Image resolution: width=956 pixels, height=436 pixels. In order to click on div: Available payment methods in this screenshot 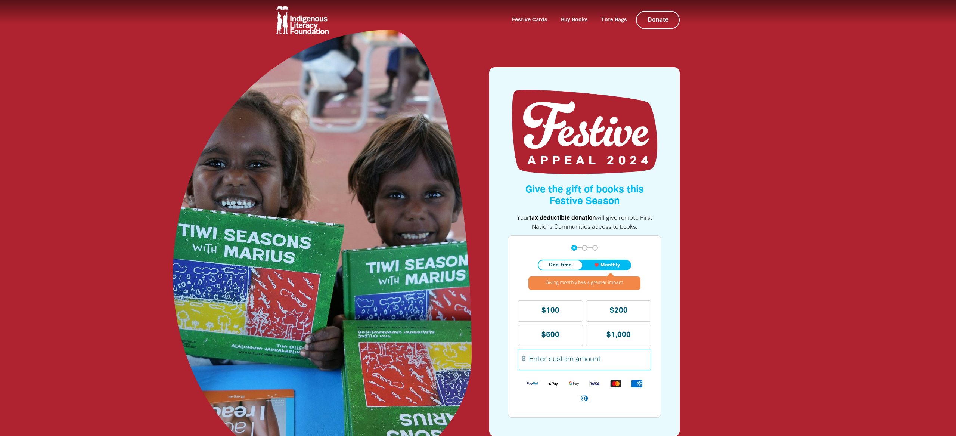, I will do `click(584, 390)`.